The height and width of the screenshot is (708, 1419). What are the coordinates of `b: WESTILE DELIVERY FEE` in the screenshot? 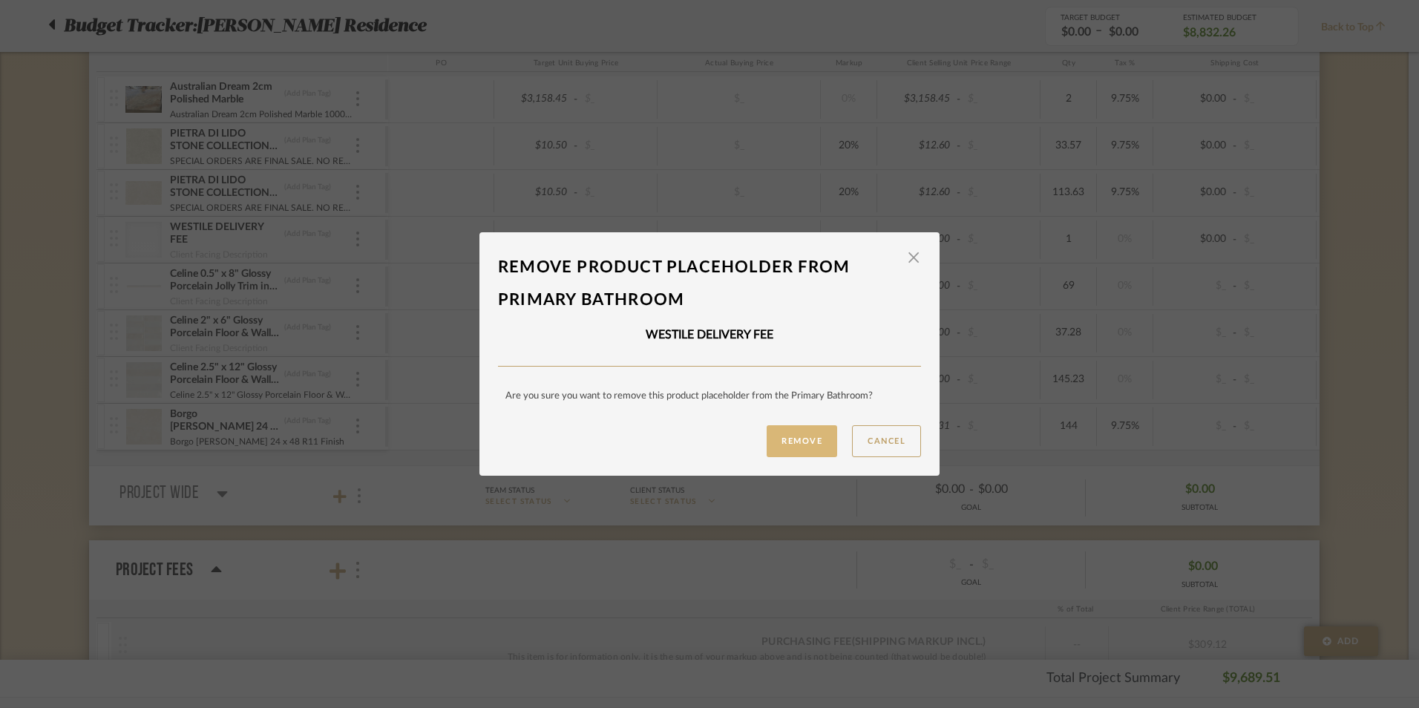 It's located at (710, 335).